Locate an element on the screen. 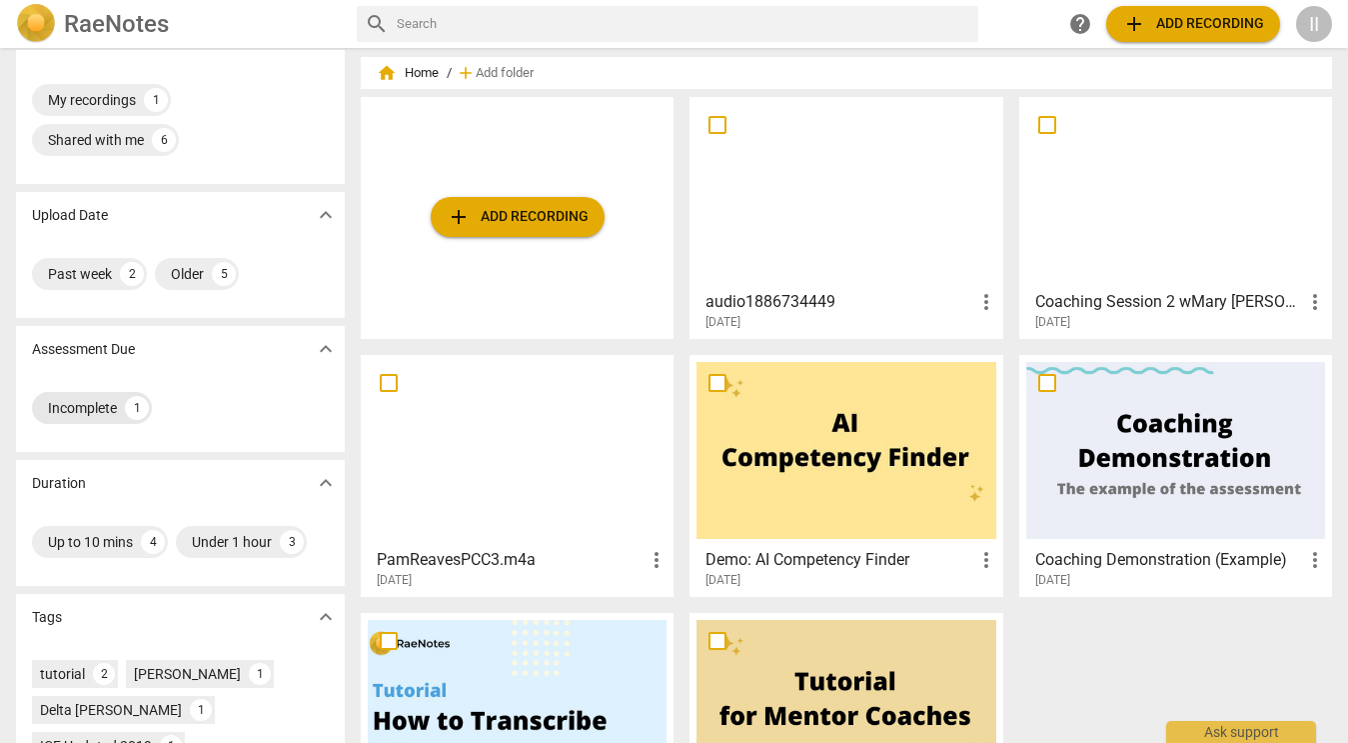  p: Tags is located at coordinates (47, 617).